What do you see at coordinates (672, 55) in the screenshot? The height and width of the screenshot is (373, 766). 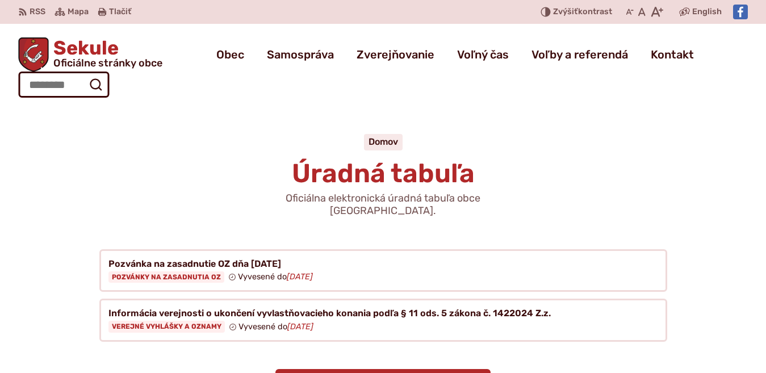 I see `span: Kontakt` at bounding box center [672, 55].